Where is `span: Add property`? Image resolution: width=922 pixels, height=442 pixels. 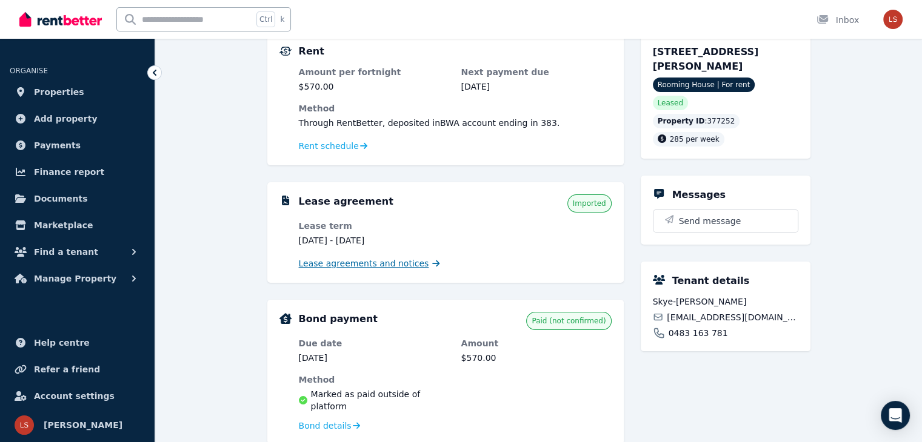 span: Add property is located at coordinates (65, 119).